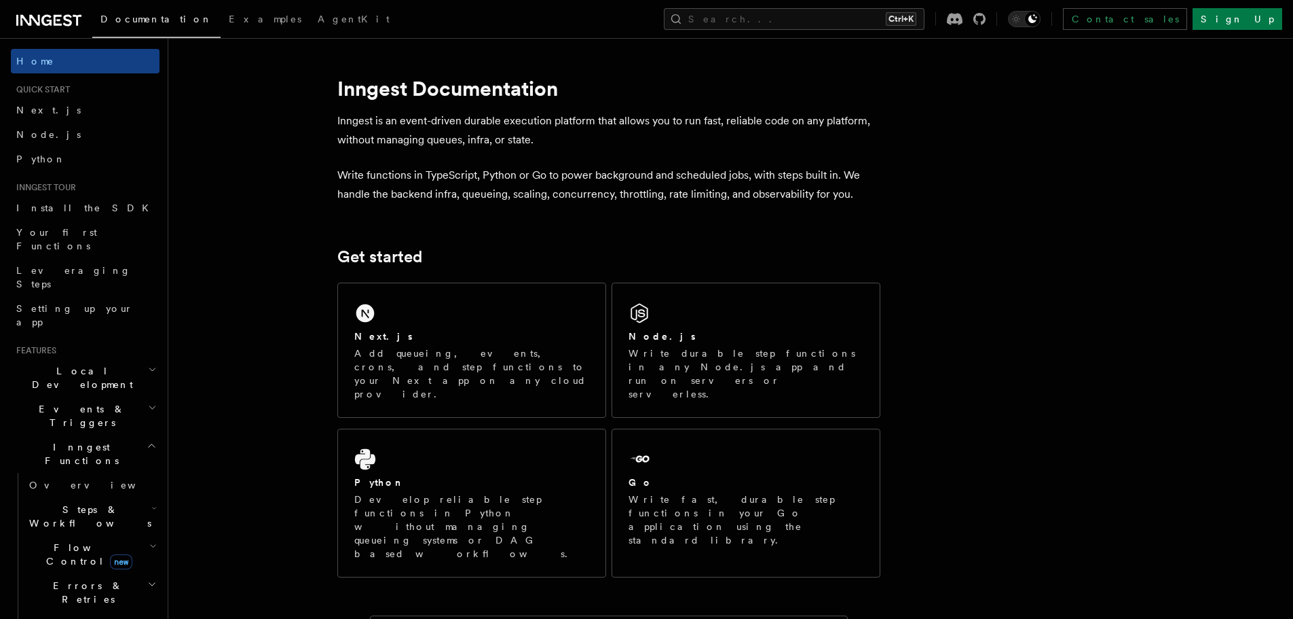 Image resolution: width=1293 pixels, height=619 pixels. I want to click on a: Node.js, so click(85, 134).